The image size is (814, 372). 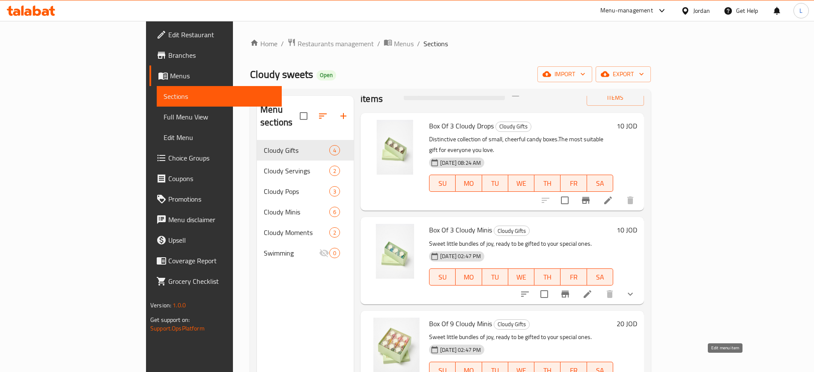 What do you see at coordinates (221, 281) in the screenshot?
I see `span: Grocery Checklist` at bounding box center [221, 281].